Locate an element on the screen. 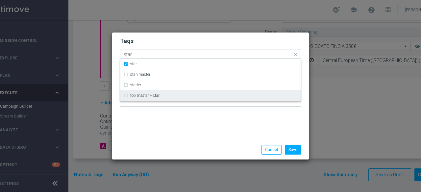  ng-select: star is located at coordinates (210, 54).